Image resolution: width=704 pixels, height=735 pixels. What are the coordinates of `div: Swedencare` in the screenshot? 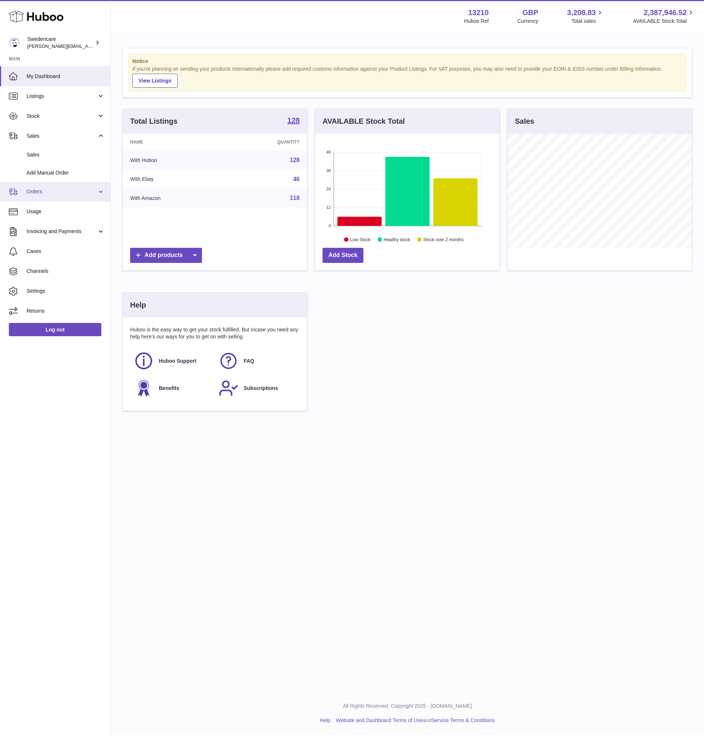 It's located at (60, 43).